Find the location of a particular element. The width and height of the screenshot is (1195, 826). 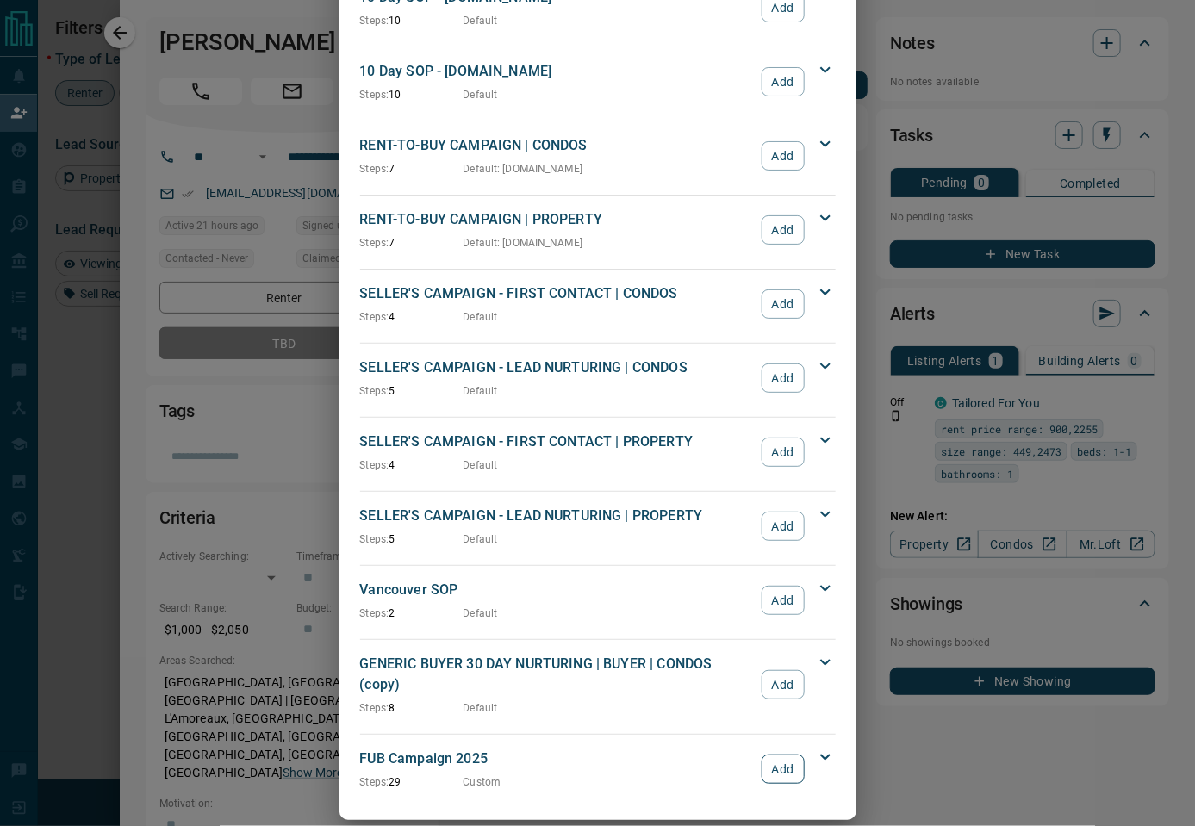

div: FUB Campaign 2025Steps:29CustomAdd is located at coordinates (598, 769).